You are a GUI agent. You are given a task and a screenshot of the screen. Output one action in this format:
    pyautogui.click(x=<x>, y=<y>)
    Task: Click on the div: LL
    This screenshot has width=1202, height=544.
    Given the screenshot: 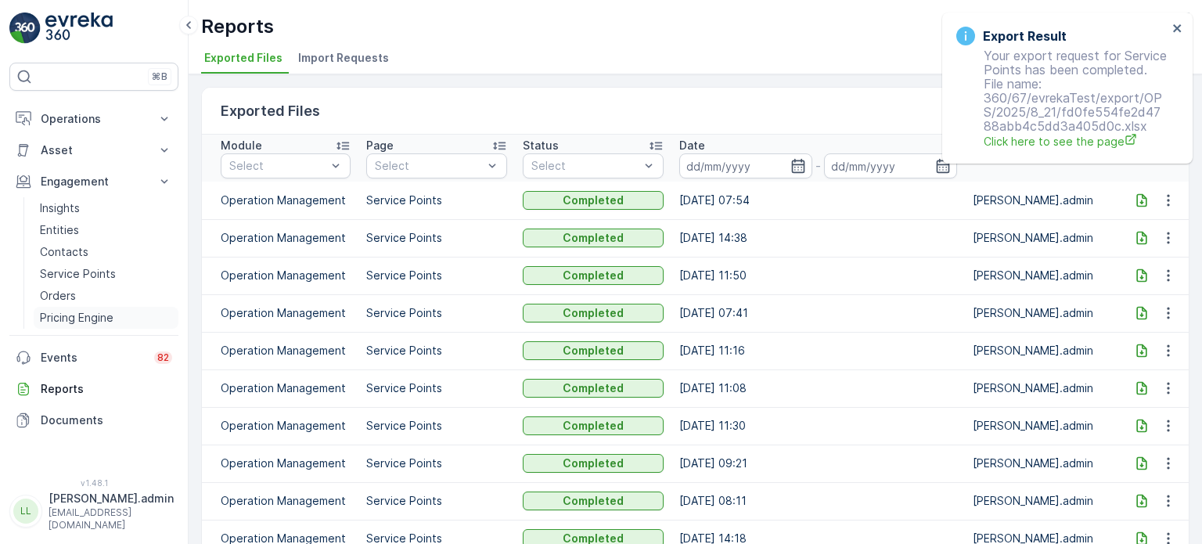 What is the action you would take?
    pyautogui.click(x=26, y=511)
    